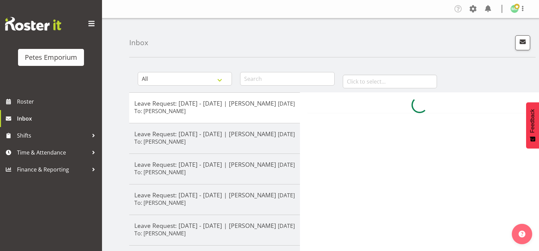  Describe the element at coordinates (522, 234) in the screenshot. I see `img: help-xxl-2.png` at that location.